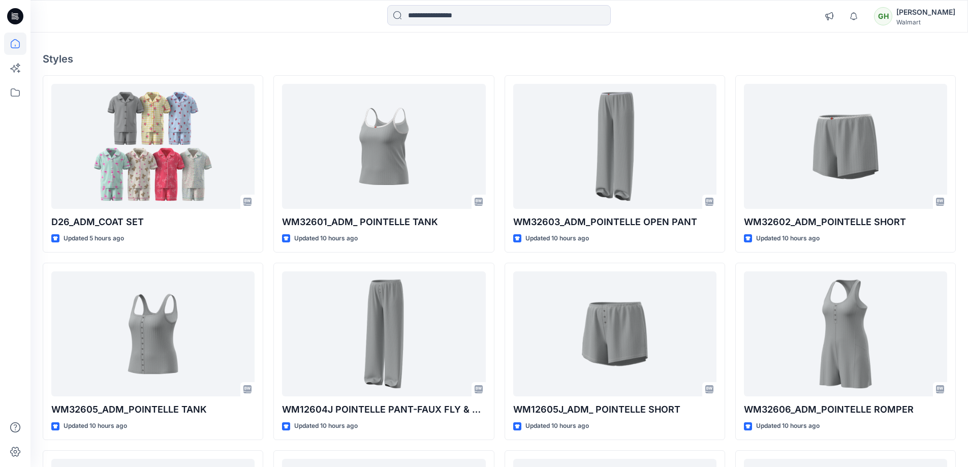 This screenshot has height=467, width=968. What do you see at coordinates (153, 410) in the screenshot?
I see `p: WM32605_ADM_POINTELLE TANK` at bounding box center [153, 410].